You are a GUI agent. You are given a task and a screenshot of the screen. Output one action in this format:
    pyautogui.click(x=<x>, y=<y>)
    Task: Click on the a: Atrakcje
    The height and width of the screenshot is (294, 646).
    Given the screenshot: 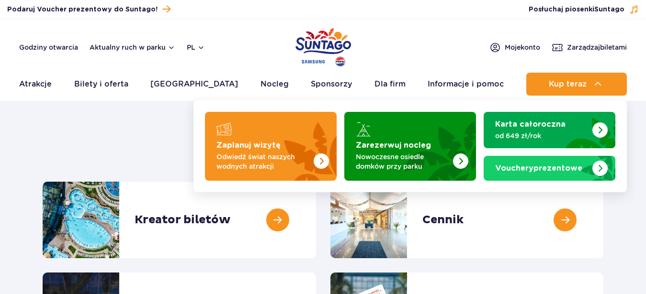 What is the action you would take?
    pyautogui.click(x=35, y=84)
    